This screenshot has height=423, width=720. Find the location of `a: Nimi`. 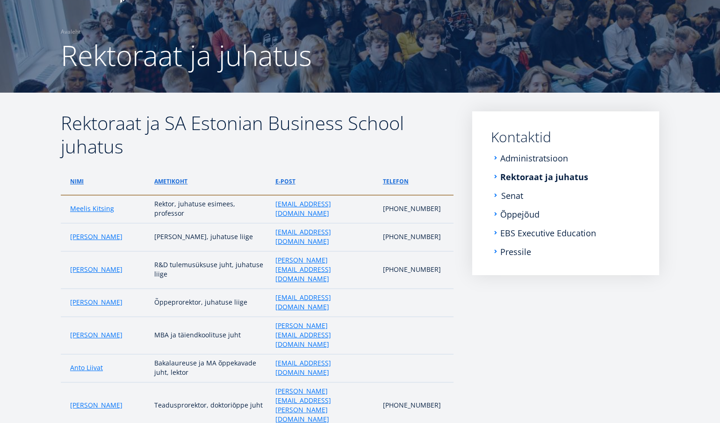

a: Nimi is located at coordinates (77, 181).